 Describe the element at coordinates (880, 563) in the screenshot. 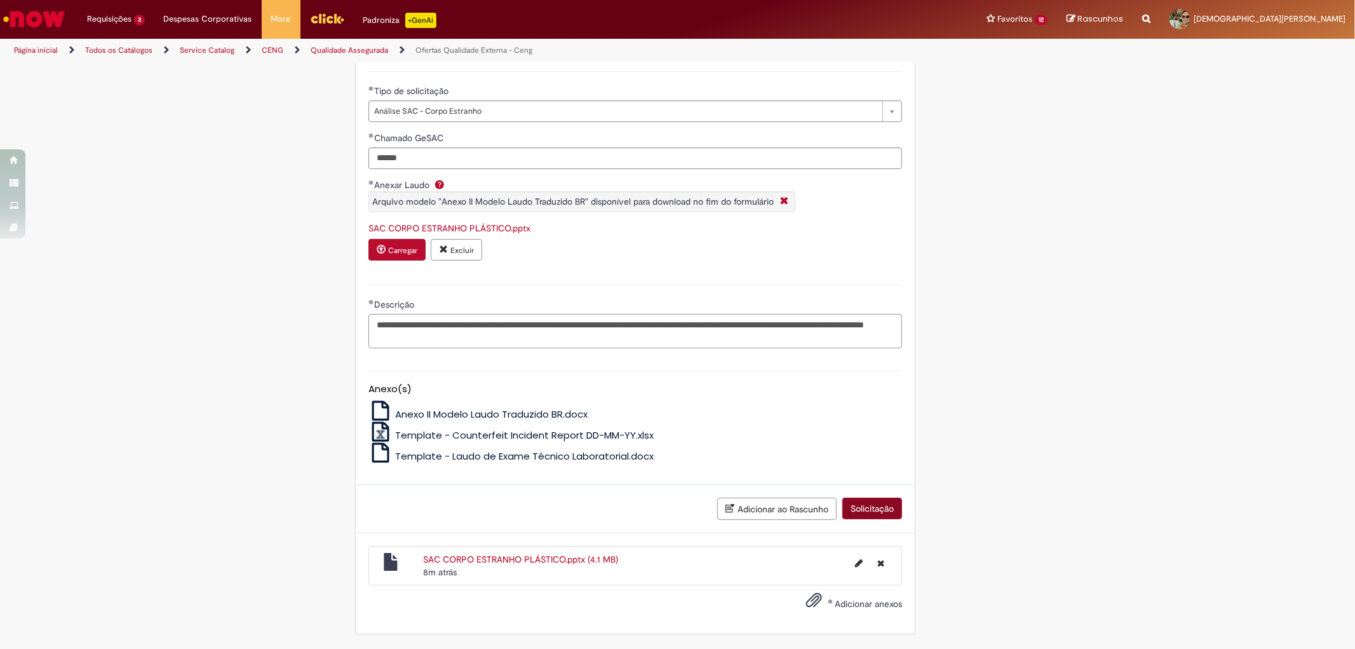

I see `button: Excluir SAC CORPO ESTRANHO PLÁSTICO.pptx` at that location.